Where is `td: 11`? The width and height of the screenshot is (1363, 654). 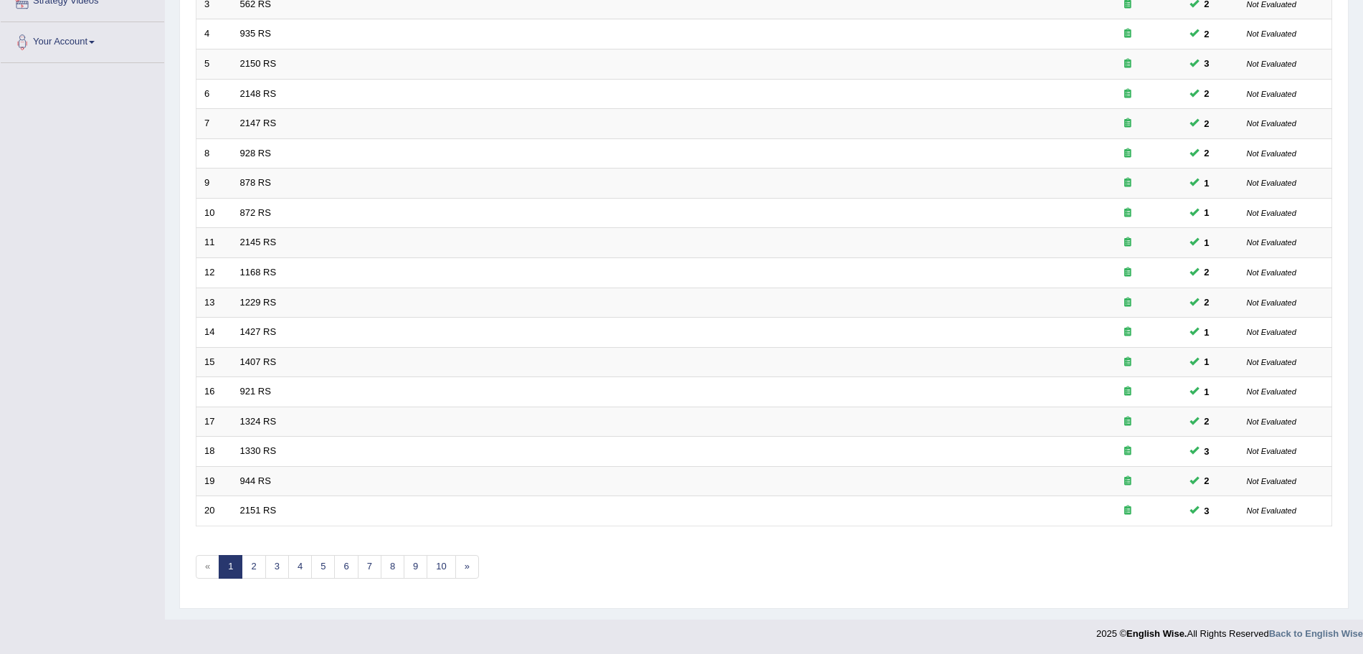
td: 11 is located at coordinates (214, 243).